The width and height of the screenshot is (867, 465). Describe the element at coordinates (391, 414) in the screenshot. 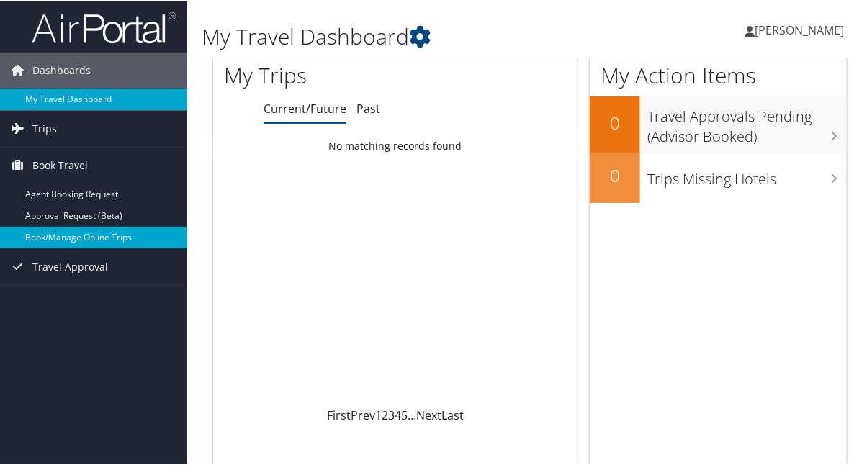

I see `a: 3` at that location.